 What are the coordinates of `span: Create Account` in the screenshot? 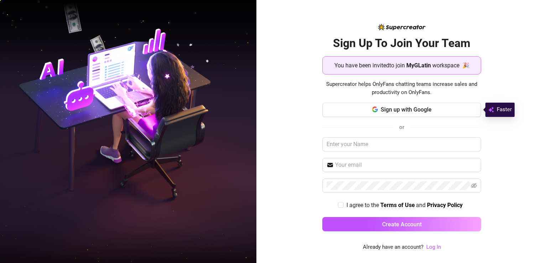 It's located at (401, 224).